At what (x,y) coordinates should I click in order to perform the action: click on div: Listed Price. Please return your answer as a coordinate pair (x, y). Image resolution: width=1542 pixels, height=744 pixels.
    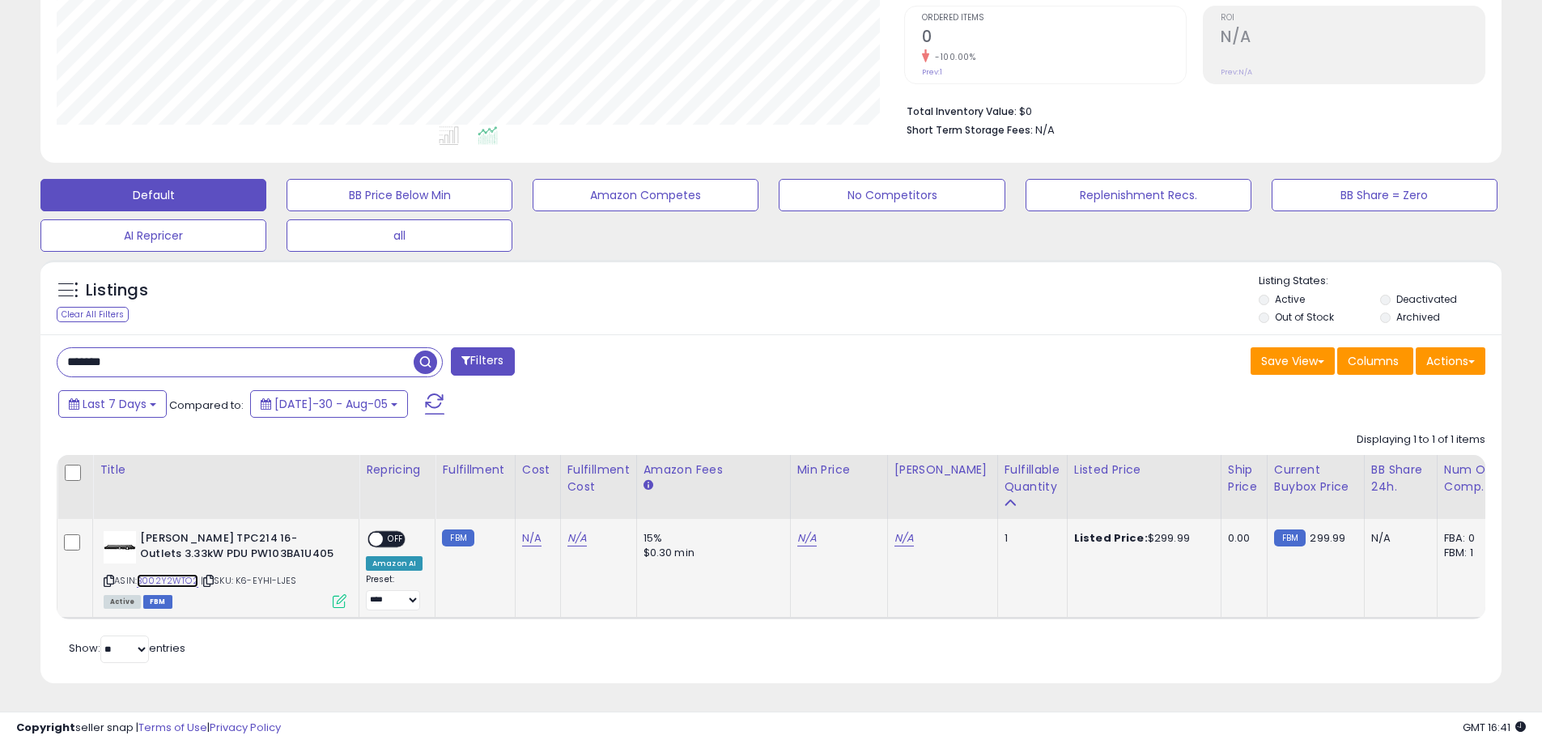
    Looking at the image, I should click on (1143, 469).